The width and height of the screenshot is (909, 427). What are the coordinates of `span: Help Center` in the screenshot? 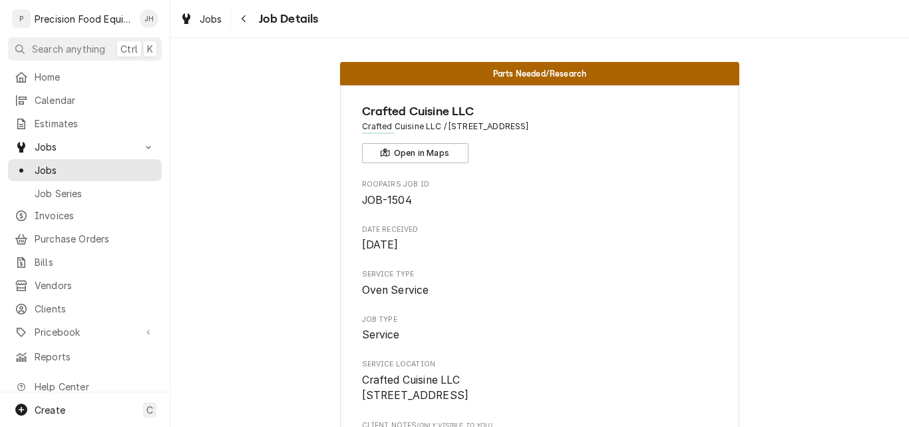 It's located at (94, 386).